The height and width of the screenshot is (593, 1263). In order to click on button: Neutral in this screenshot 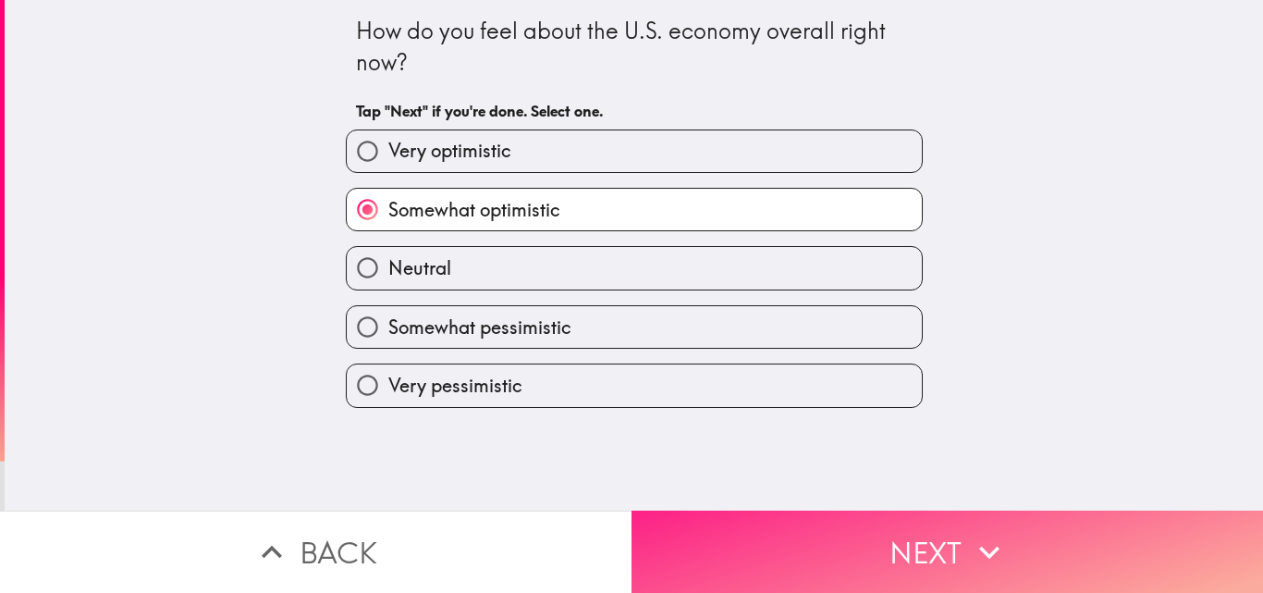, I will do `click(634, 267)`.